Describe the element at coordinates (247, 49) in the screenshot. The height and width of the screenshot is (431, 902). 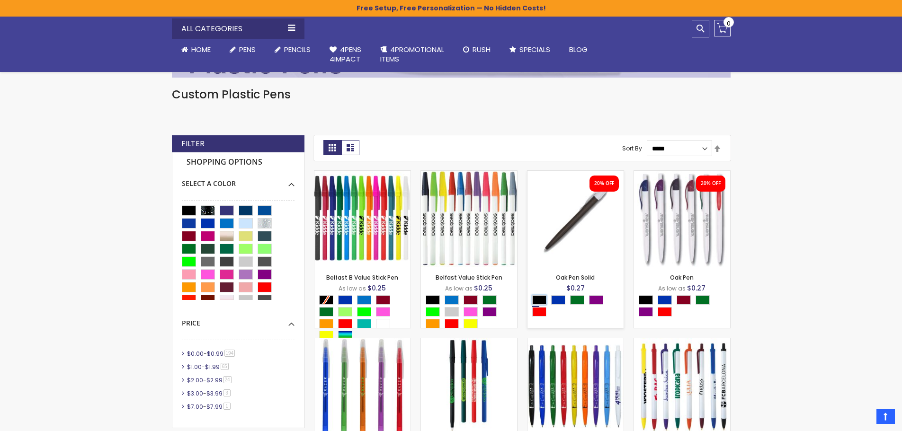
I see `span: Pens` at that location.